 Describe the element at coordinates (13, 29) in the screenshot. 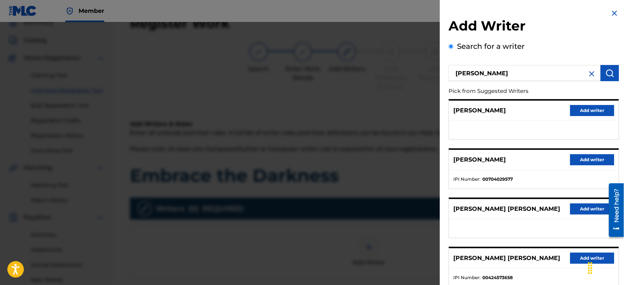

I see `div: Open Resource Center` at that location.